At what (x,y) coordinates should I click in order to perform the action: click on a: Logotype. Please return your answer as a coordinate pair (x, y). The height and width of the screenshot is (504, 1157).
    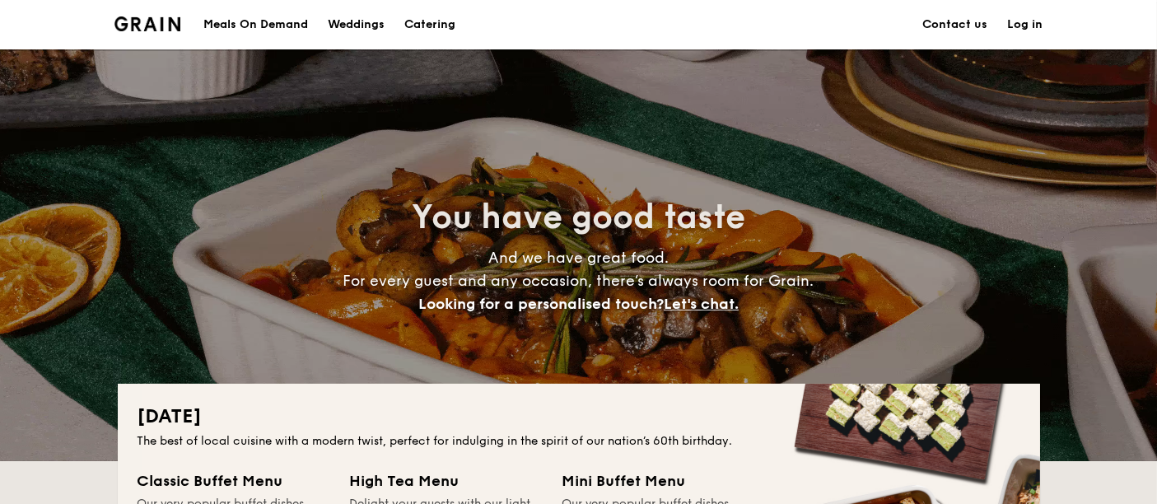
    Looking at the image, I should click on (147, 24).